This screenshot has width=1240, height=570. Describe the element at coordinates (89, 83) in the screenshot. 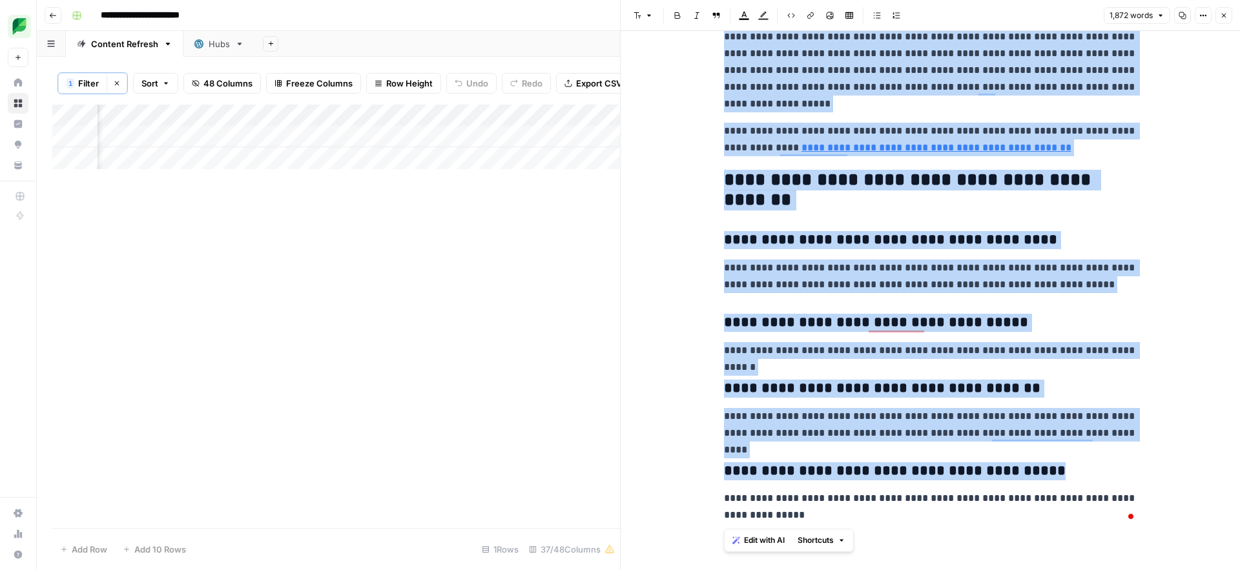

I see `span: Filter` at that location.